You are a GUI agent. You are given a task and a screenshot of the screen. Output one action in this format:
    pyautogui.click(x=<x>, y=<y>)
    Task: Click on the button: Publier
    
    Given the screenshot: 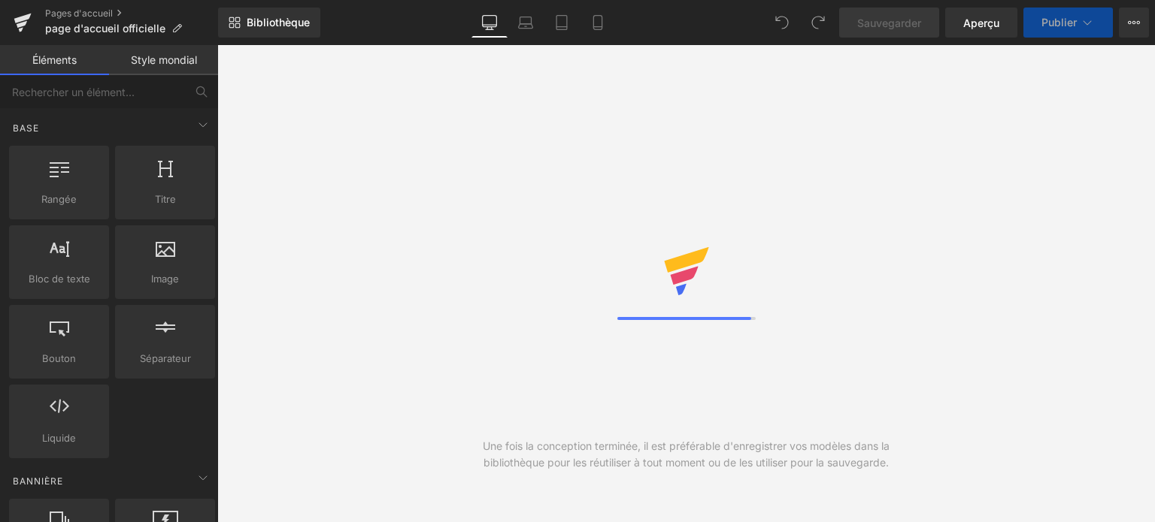 What is the action you would take?
    pyautogui.click(x=1068, y=23)
    